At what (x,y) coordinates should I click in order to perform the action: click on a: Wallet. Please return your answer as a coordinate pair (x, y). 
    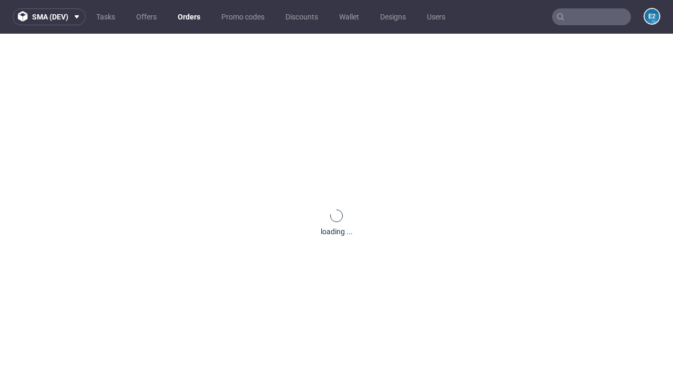
    Looking at the image, I should click on (349, 17).